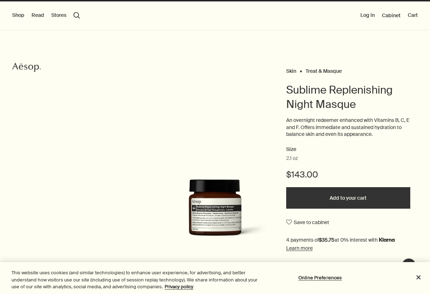 The image size is (430, 294). Describe the element at coordinates (38, 15) in the screenshot. I see `button: Read` at that location.